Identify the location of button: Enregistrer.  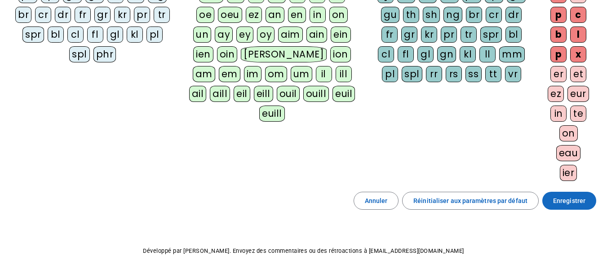
(569, 201).